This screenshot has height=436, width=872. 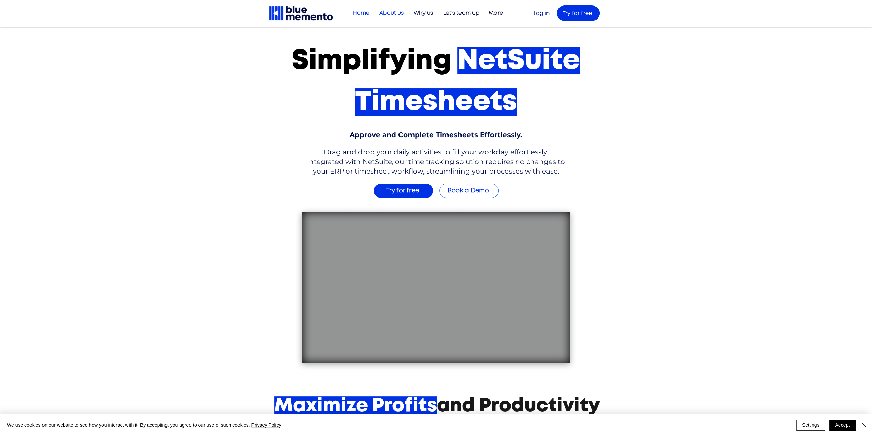 What do you see at coordinates (422, 13) in the screenshot?
I see `a: Why us` at bounding box center [422, 13].